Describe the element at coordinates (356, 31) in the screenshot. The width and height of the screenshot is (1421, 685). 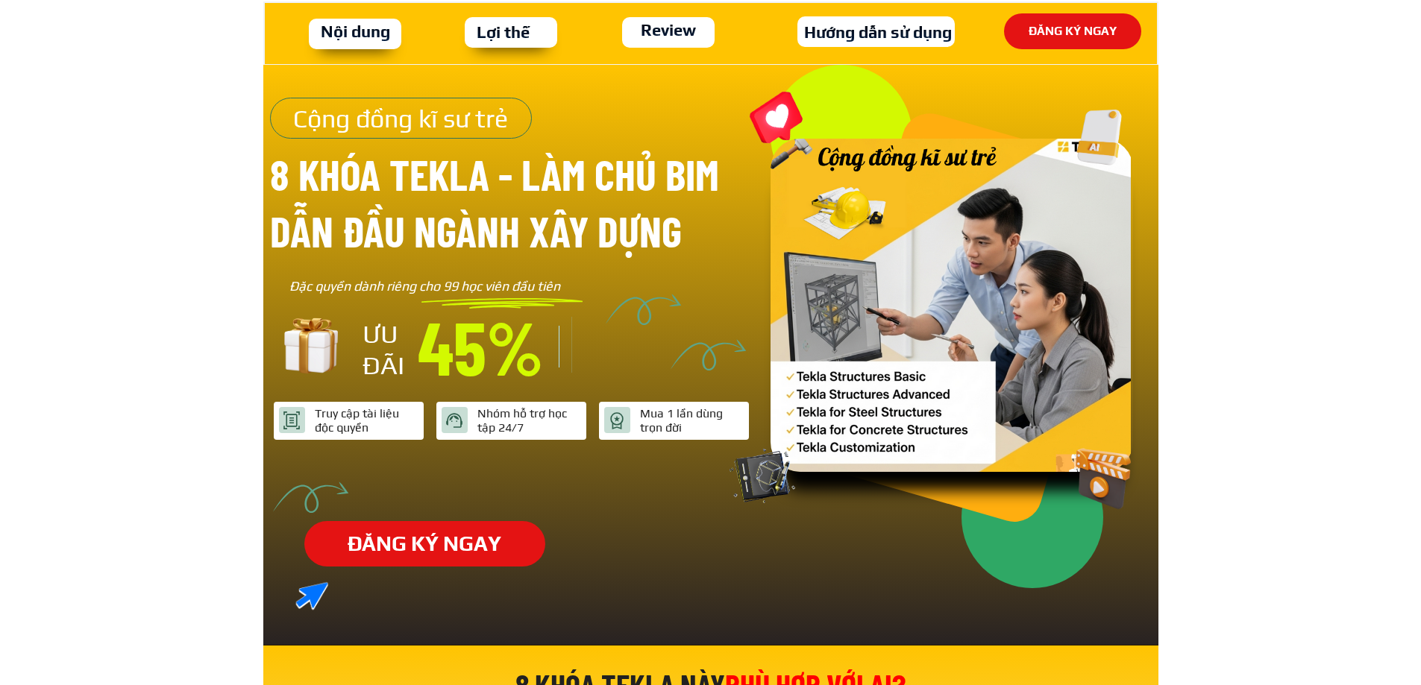
I see `h3: Nội dung` at that location.